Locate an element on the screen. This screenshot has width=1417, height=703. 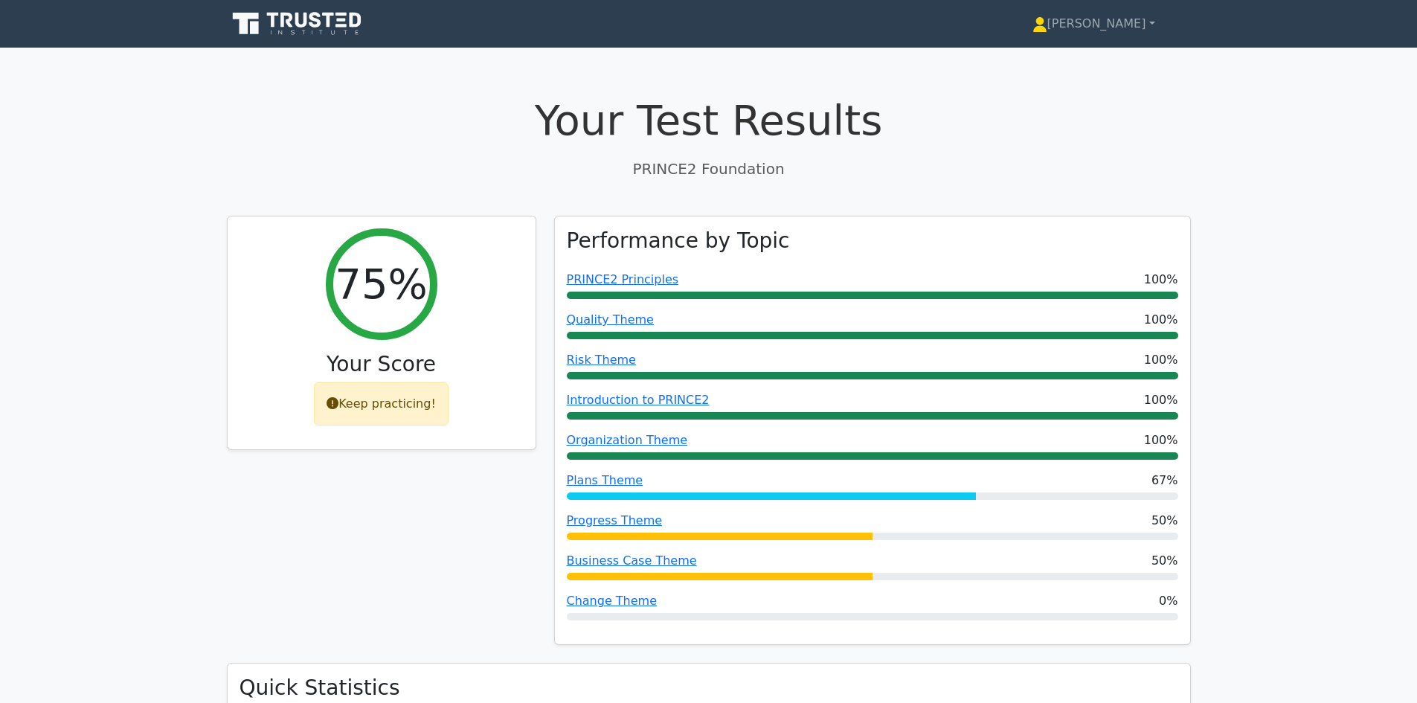
a: Quality Theme is located at coordinates (610, 319).